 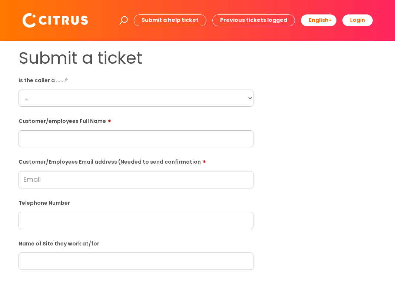 What do you see at coordinates (253, 20) in the screenshot?
I see `a: Previous tickets logged` at bounding box center [253, 20].